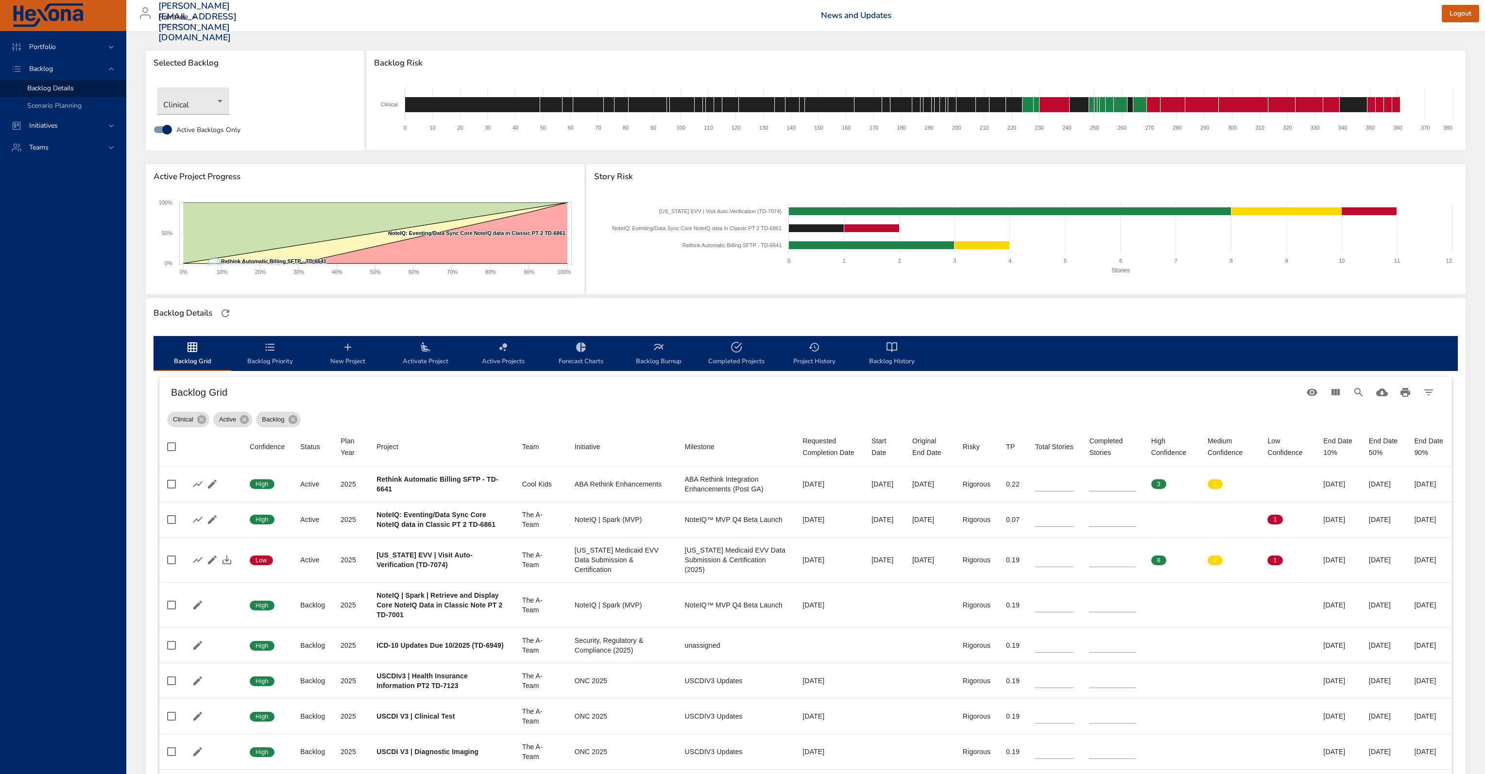 The image size is (1485, 774). Describe the element at coordinates (198, 520) in the screenshot. I see `button: Show Burnup` at that location.